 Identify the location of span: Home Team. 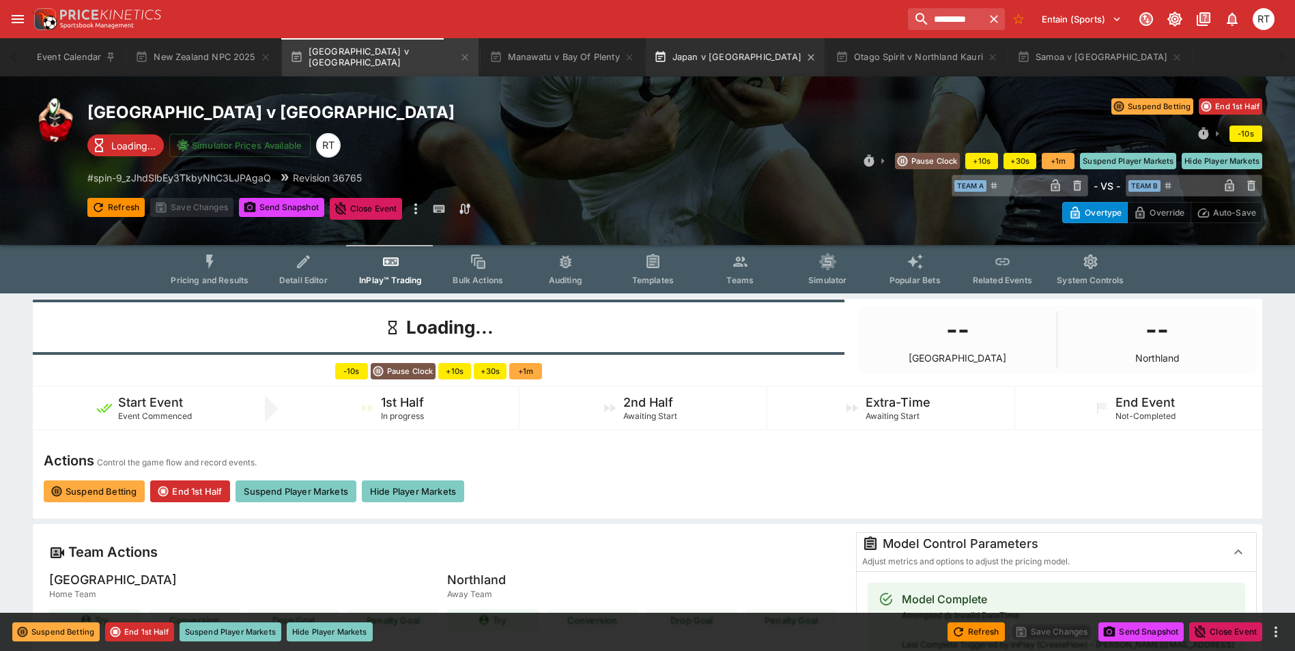
(113, 595).